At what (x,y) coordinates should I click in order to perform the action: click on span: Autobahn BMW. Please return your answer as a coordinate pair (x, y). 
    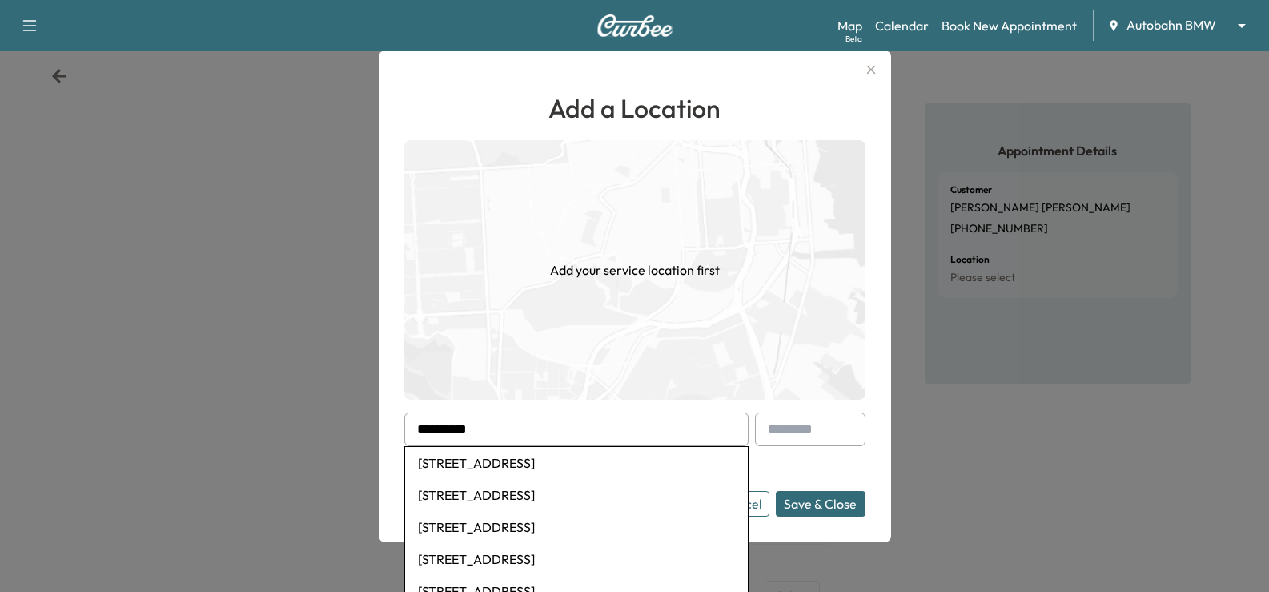
    Looking at the image, I should click on (1172, 25).